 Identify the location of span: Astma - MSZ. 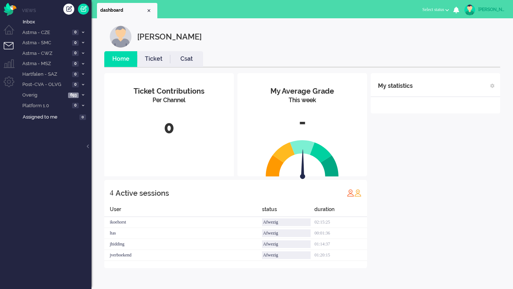
(45, 64).